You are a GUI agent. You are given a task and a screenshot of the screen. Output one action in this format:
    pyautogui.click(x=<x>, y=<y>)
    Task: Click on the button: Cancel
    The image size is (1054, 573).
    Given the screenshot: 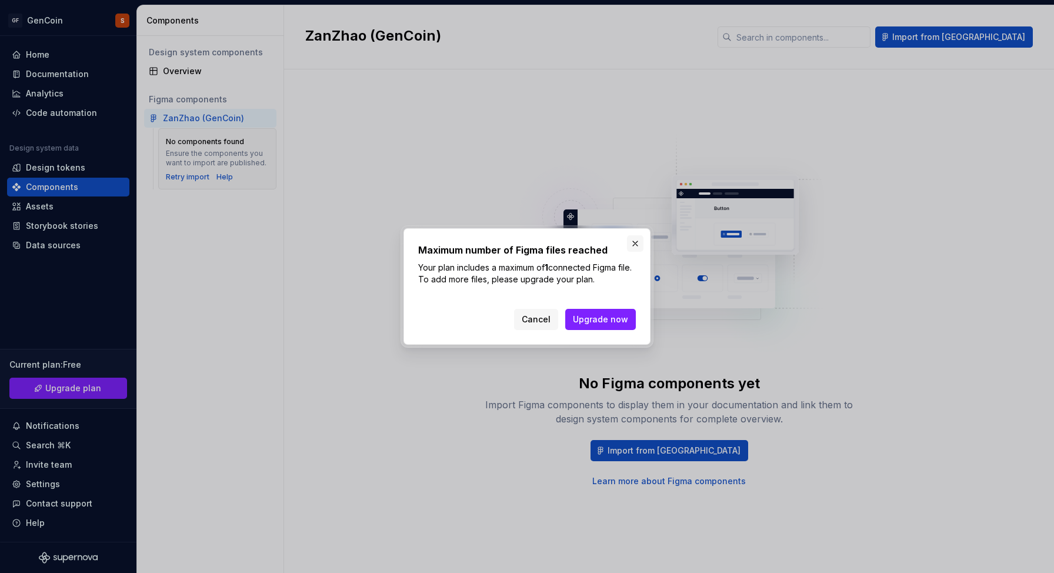 What is the action you would take?
    pyautogui.click(x=536, y=319)
    